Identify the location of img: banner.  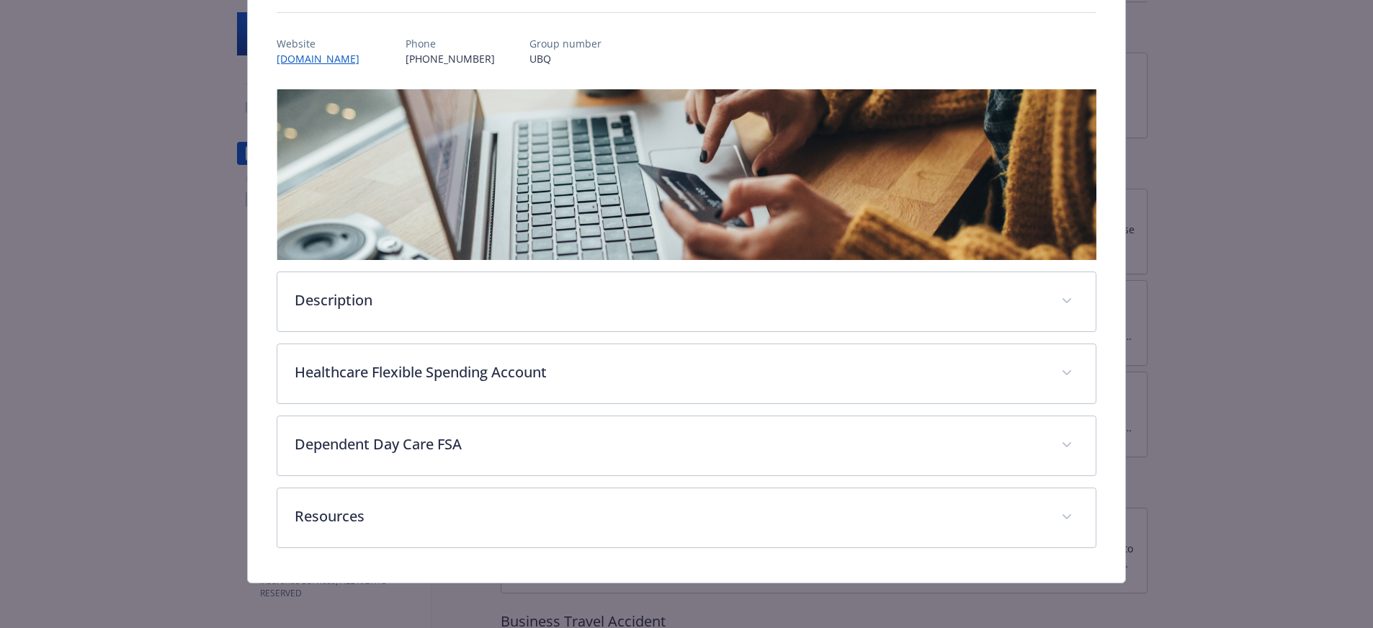
(687, 174).